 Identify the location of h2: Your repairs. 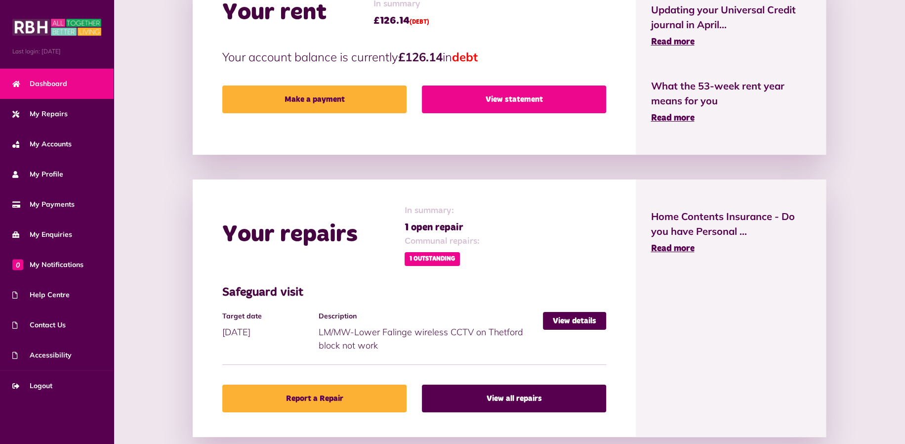
(290, 235).